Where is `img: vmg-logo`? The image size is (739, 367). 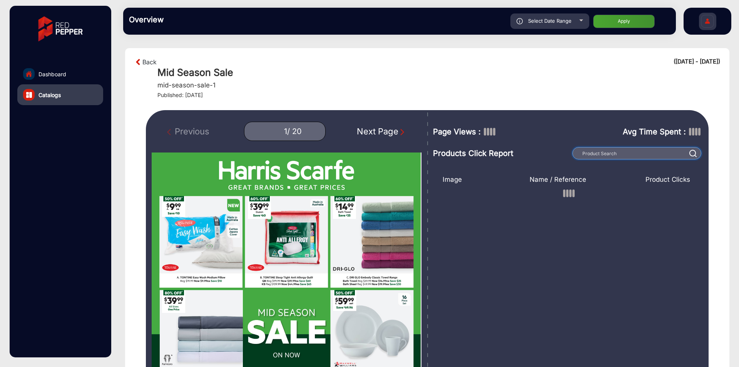 img: vmg-logo is located at coordinates (60, 29).